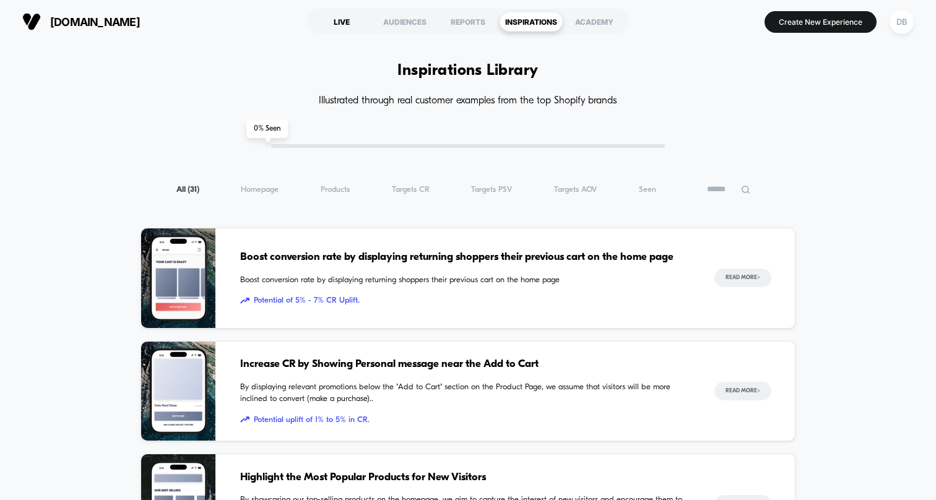 The image size is (936, 500). What do you see at coordinates (468, 22) in the screenshot?
I see `div: REPORTS` at bounding box center [468, 22].